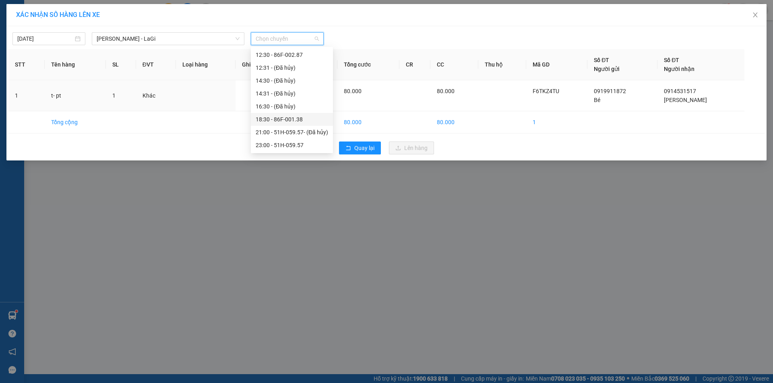 Image resolution: width=773 pixels, height=383 pixels. Describe the element at coordinates (360, 148) in the screenshot. I see `button: rollbackQuay lại` at that location.